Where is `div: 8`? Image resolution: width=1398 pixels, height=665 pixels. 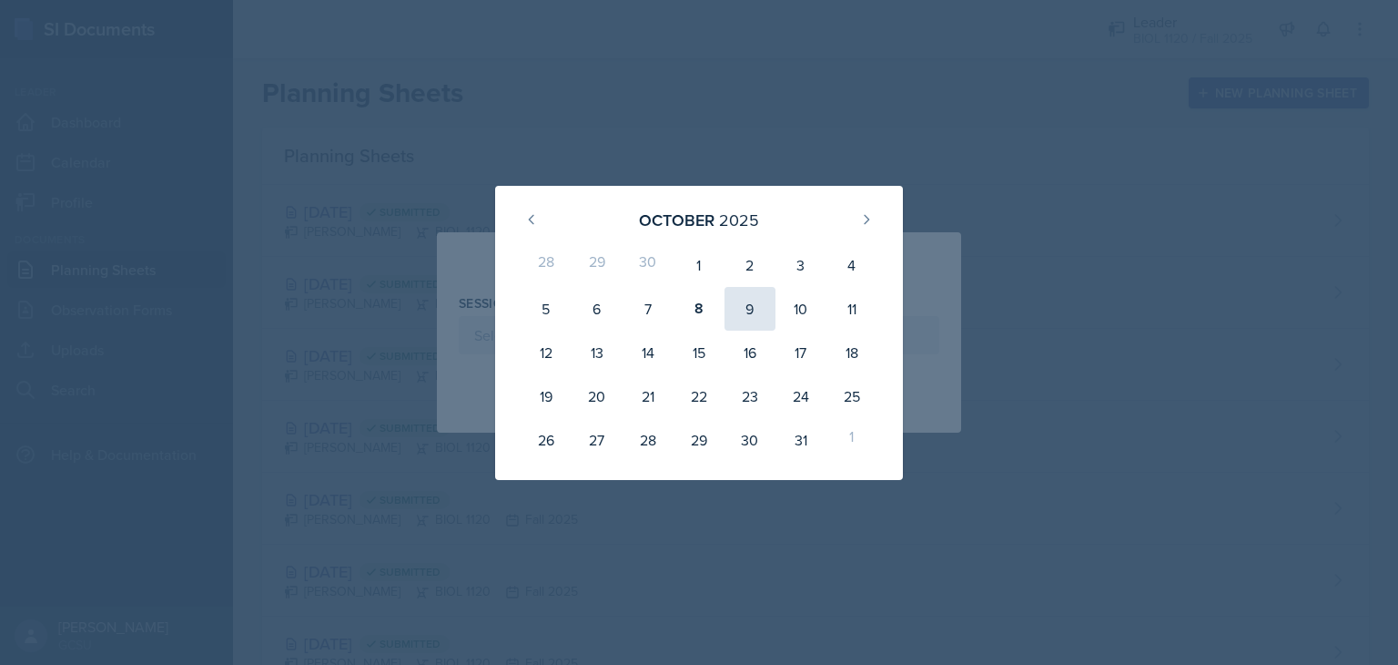
div: 8 is located at coordinates (699, 309).